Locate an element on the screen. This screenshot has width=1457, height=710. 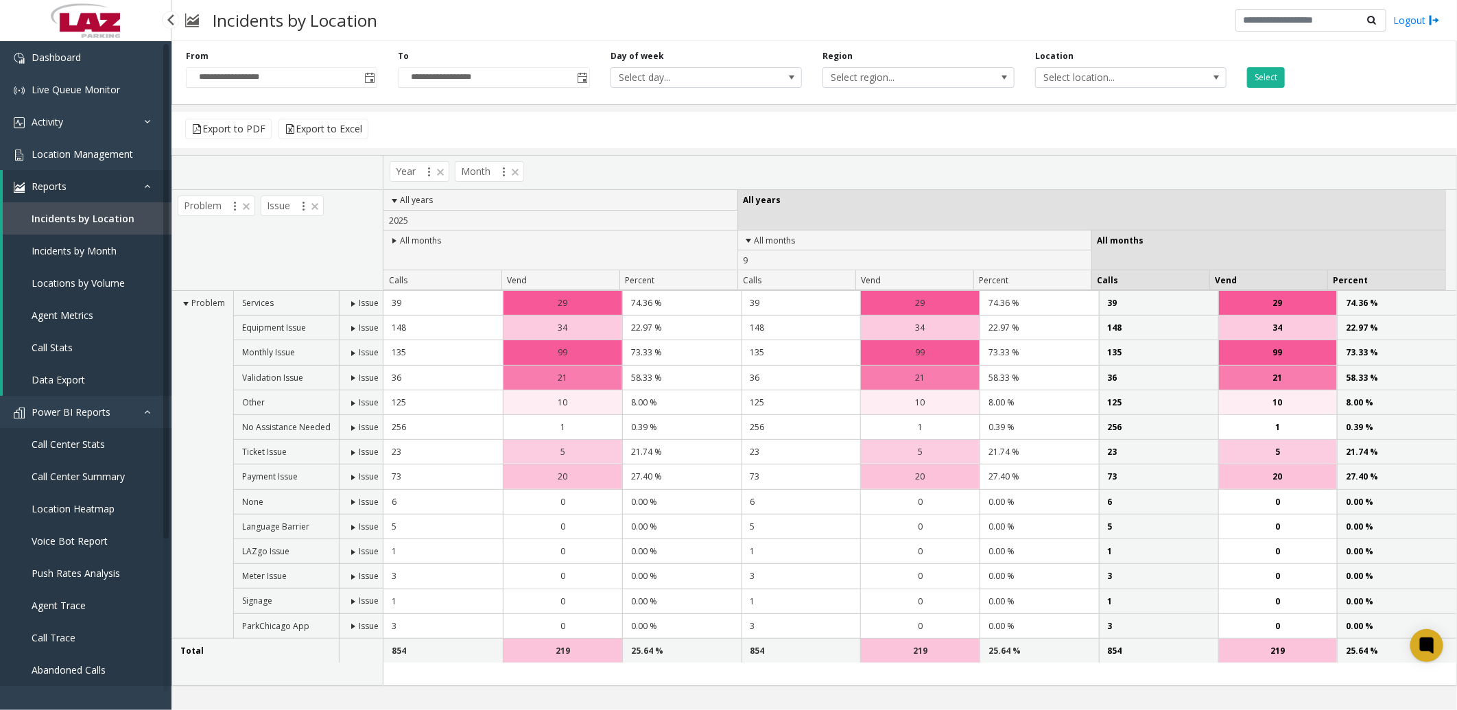
span: Calls is located at coordinates (752, 280).